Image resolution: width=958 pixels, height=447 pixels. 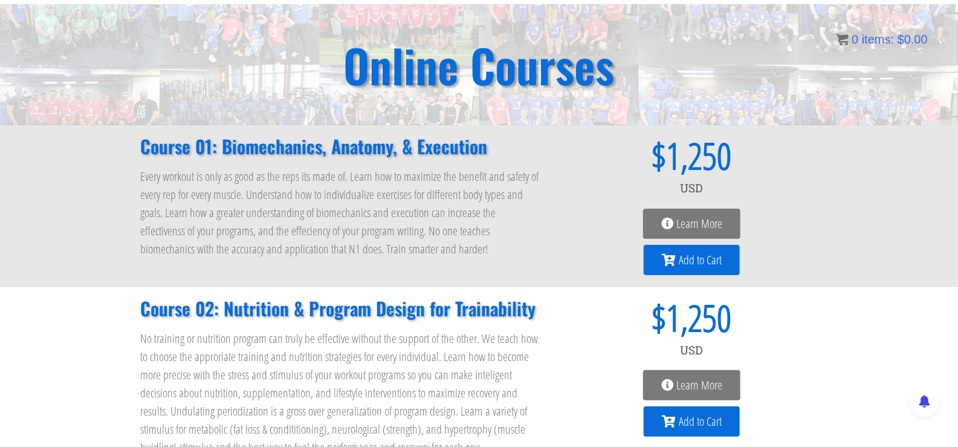 What do you see at coordinates (878, 39) in the screenshot?
I see `span: items:` at bounding box center [878, 39].